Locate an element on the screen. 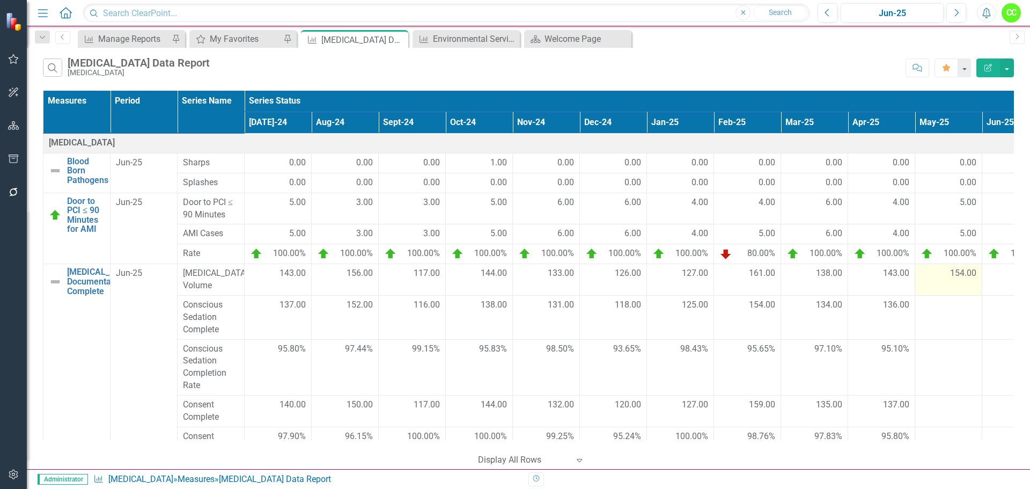  span: Consent Complete is located at coordinates (211, 411).